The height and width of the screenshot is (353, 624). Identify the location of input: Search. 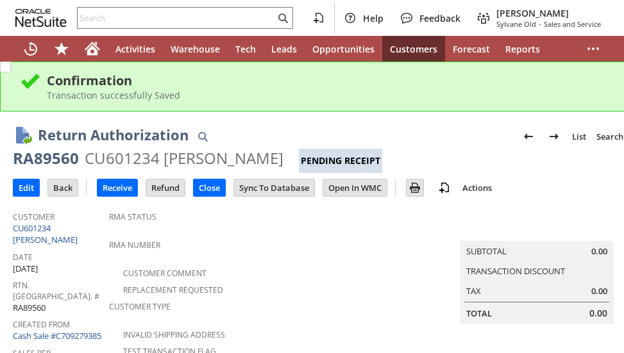
(176, 18).